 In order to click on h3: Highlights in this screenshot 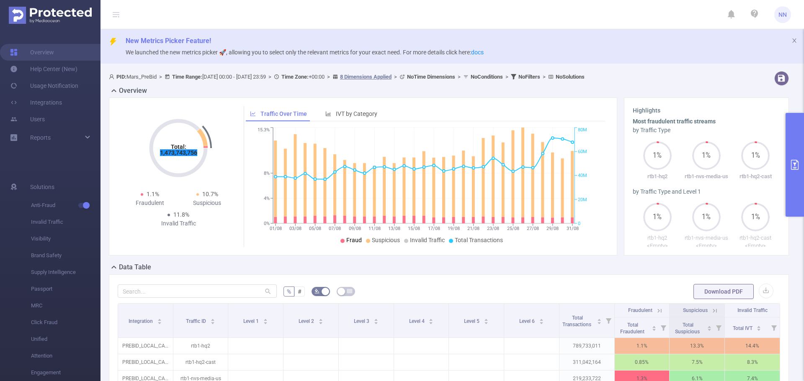, I will do `click(706, 110)`.